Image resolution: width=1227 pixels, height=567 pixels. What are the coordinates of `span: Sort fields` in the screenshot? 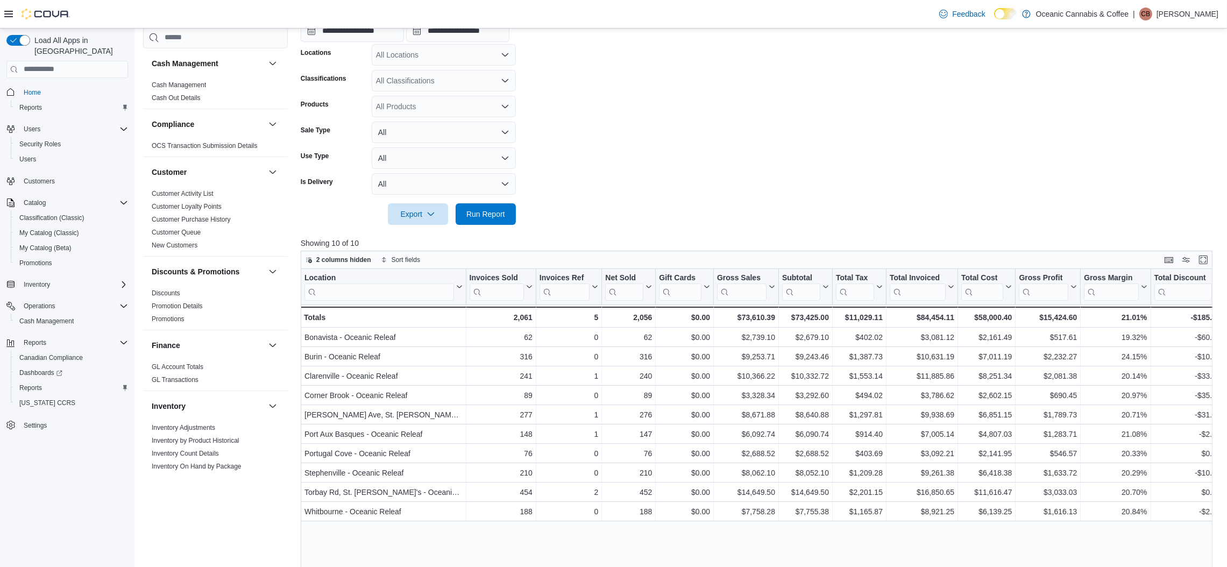 It's located at (406, 260).